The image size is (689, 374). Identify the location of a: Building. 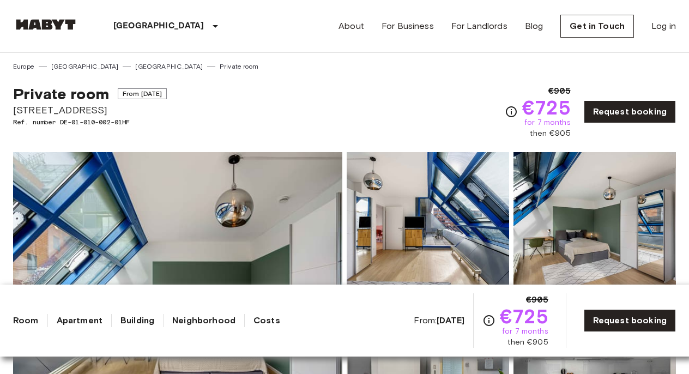
(137, 321).